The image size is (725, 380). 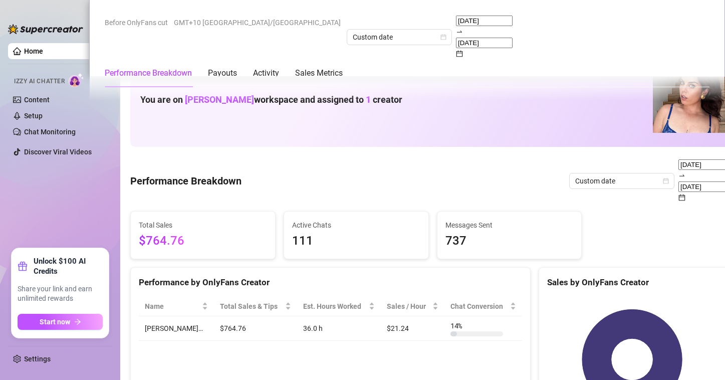 What do you see at coordinates (251, 306) in the screenshot?
I see `span: Total Sales & Tips` at bounding box center [251, 306].